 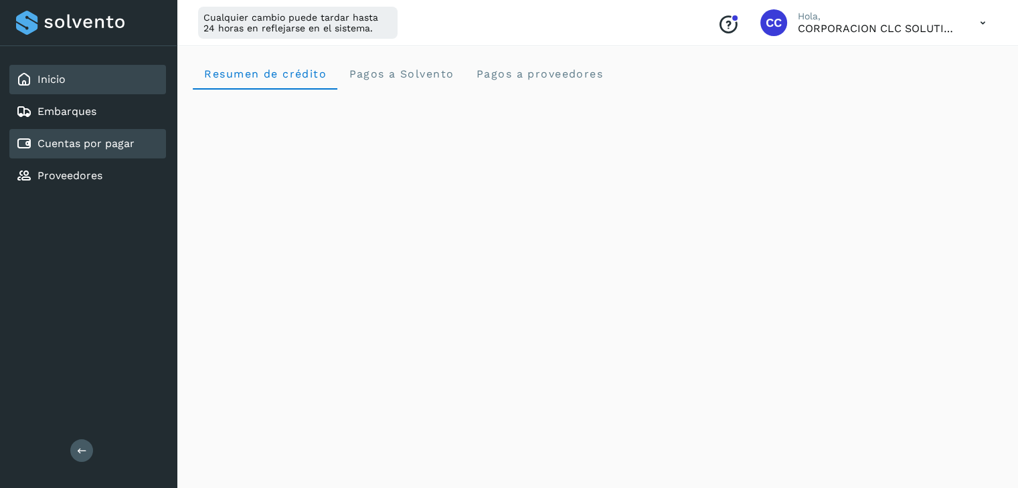 What do you see at coordinates (878, 28) in the screenshot?
I see `p: CORPORACION CLC SOLUTIONS` at bounding box center [878, 28].